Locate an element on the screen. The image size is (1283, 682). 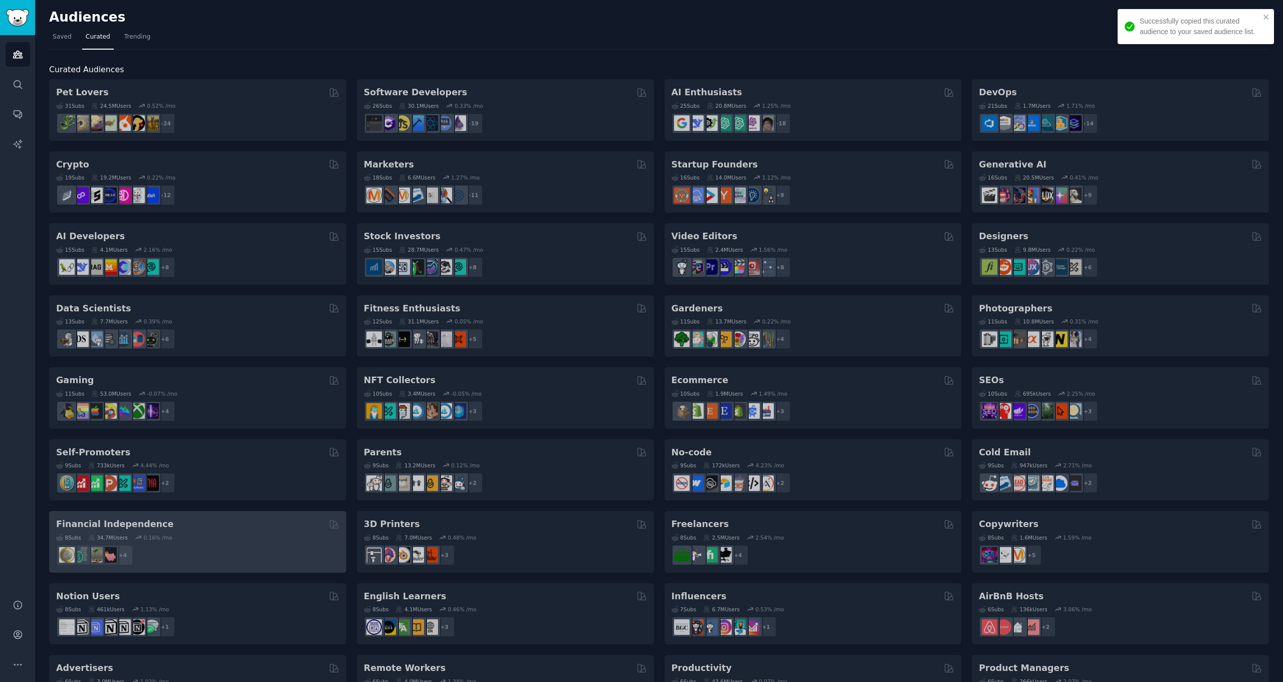
button: close is located at coordinates (1267, 17).